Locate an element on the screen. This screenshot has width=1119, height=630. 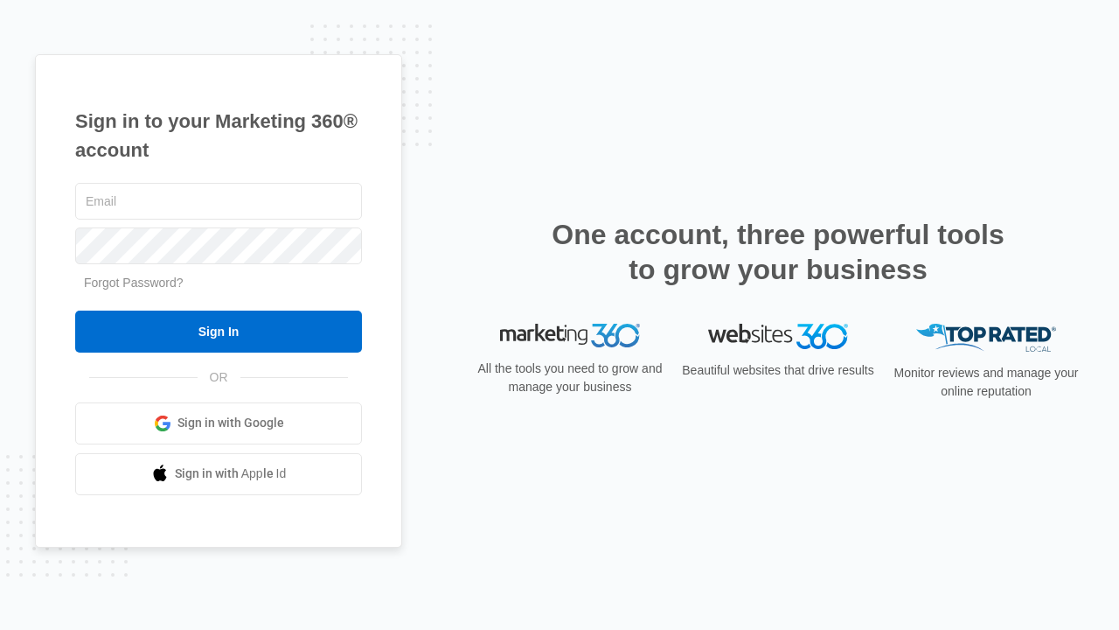
input: Email is located at coordinates (219, 201).